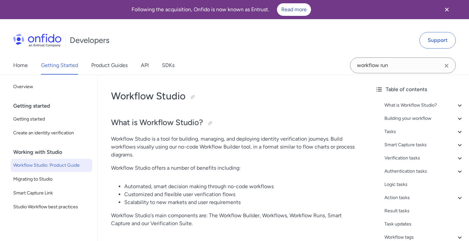  Describe the element at coordinates (51, 193) in the screenshot. I see `a: Smart Capture Link` at that location.